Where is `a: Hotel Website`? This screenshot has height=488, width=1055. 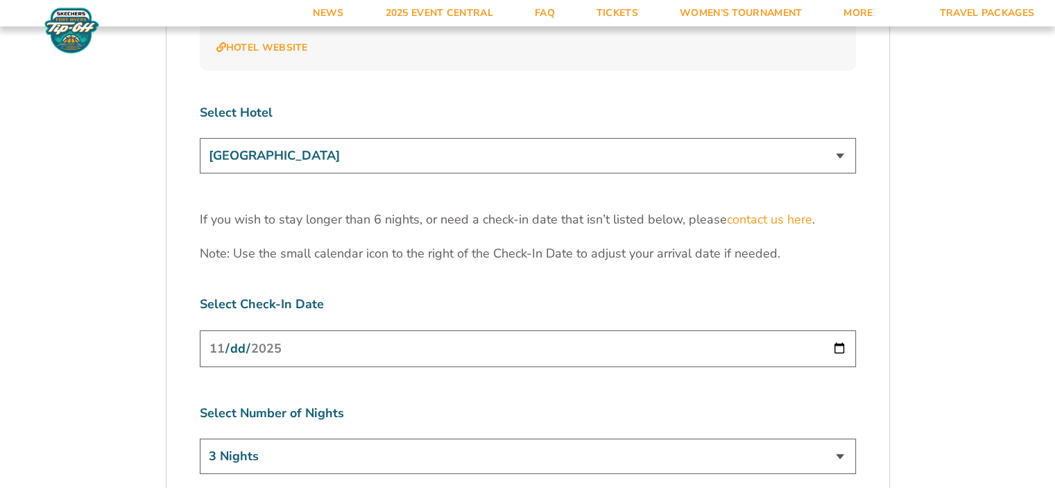
a: Hotel Website is located at coordinates (262, 48).